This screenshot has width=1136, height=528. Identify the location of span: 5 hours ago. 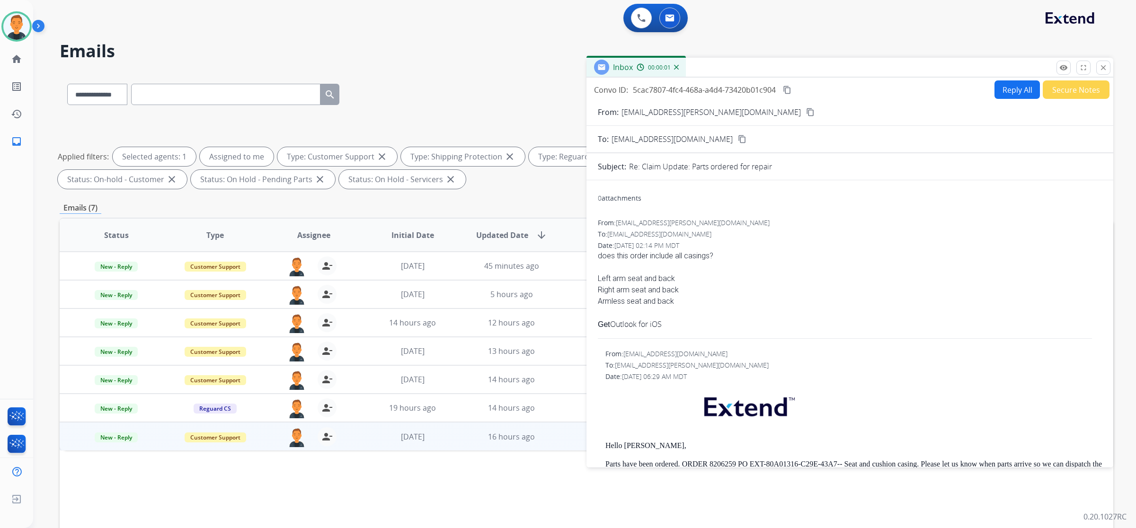
(512, 295).